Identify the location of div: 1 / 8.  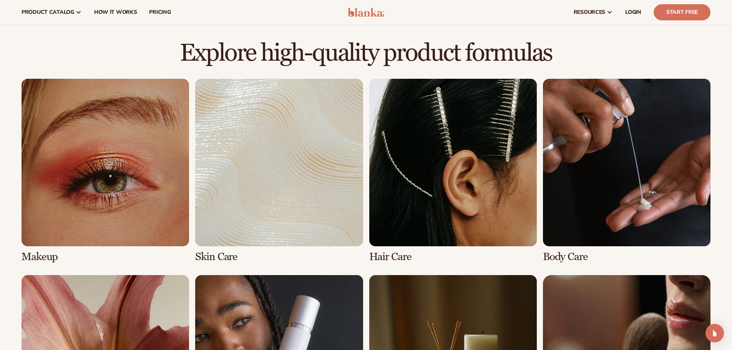
(105, 171).